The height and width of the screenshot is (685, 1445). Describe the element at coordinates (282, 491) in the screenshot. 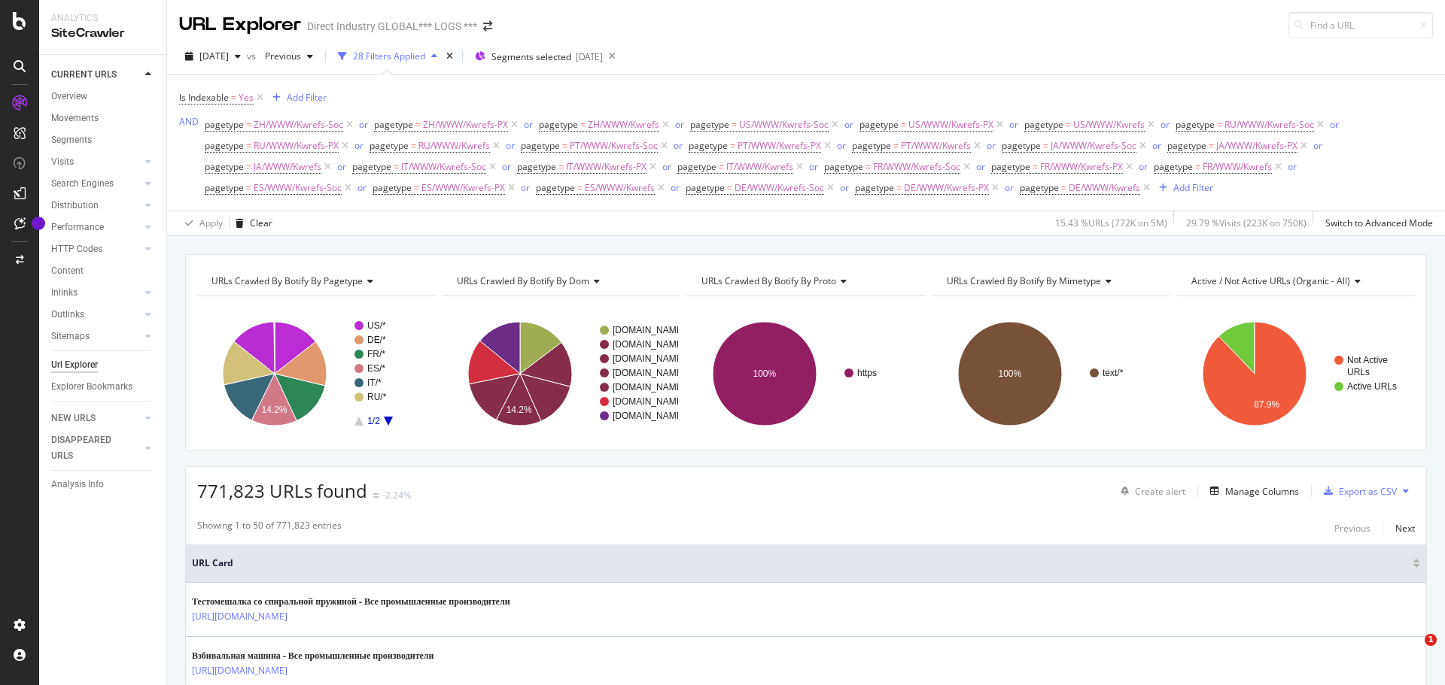

I see `span: 771,823 URLs found` at that location.